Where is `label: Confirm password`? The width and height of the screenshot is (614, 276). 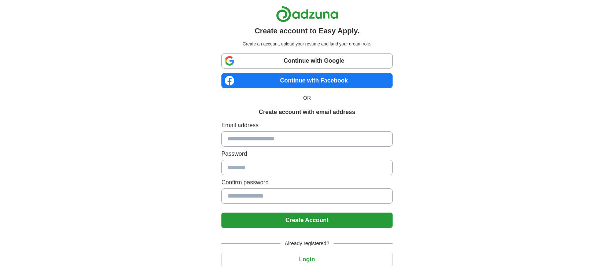 label: Confirm password is located at coordinates (307, 182).